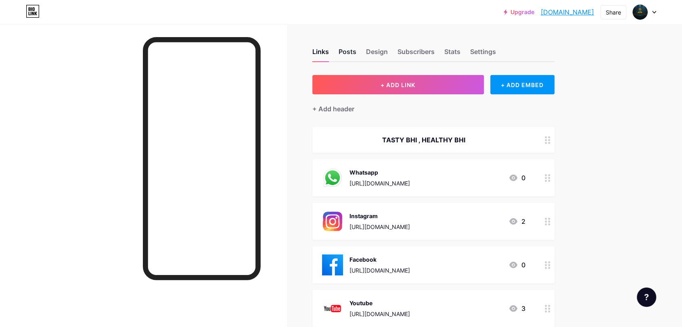 The image size is (682, 327). What do you see at coordinates (522, 85) in the screenshot?
I see `div: + ADD EMBED` at bounding box center [522, 85].